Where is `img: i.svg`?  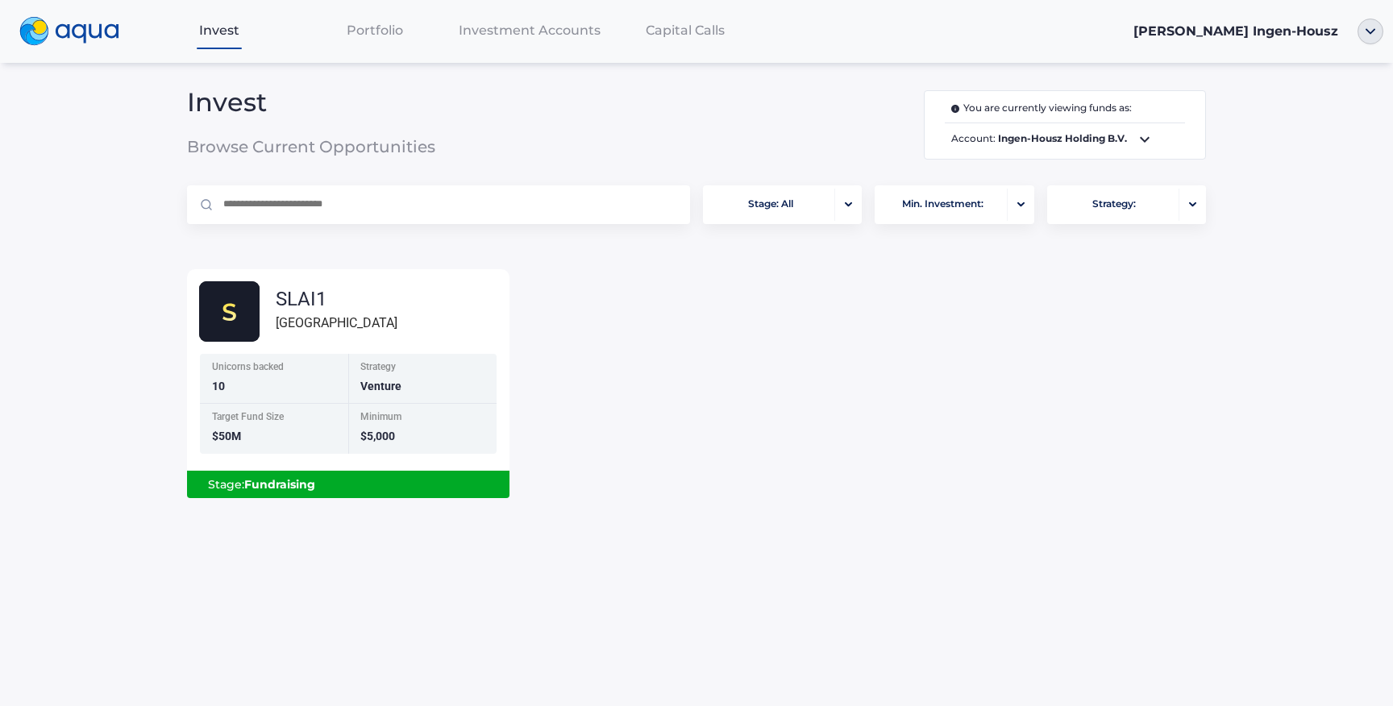
img: i.svg is located at coordinates (957, 109).